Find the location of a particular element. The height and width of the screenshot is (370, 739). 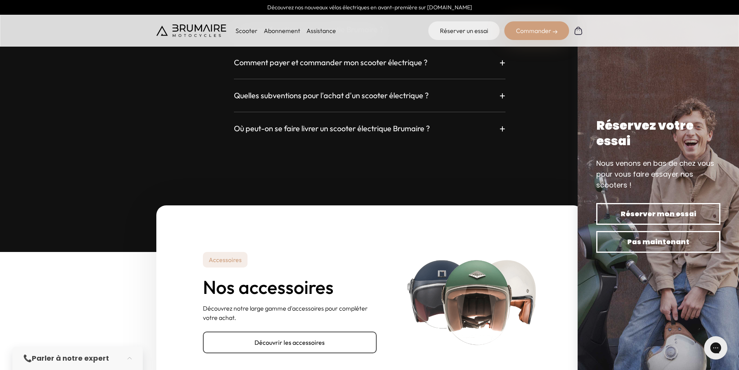

img: Panier is located at coordinates (578, 31).